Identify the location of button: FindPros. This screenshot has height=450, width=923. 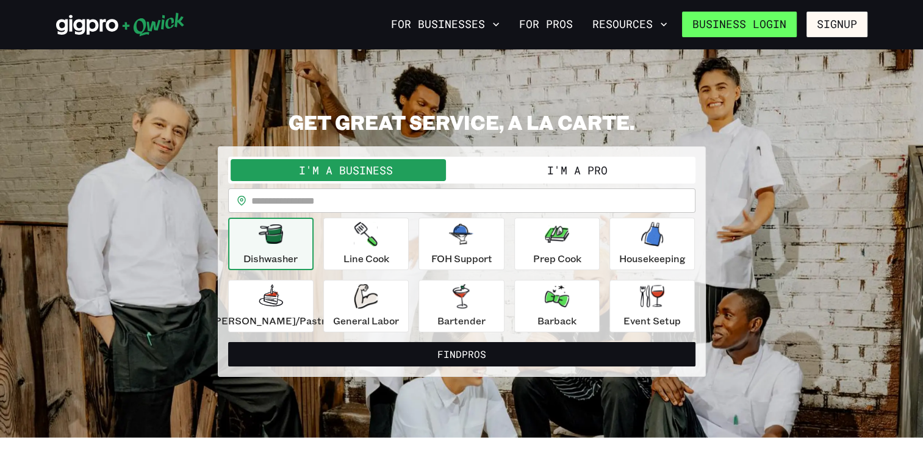
(462, 355).